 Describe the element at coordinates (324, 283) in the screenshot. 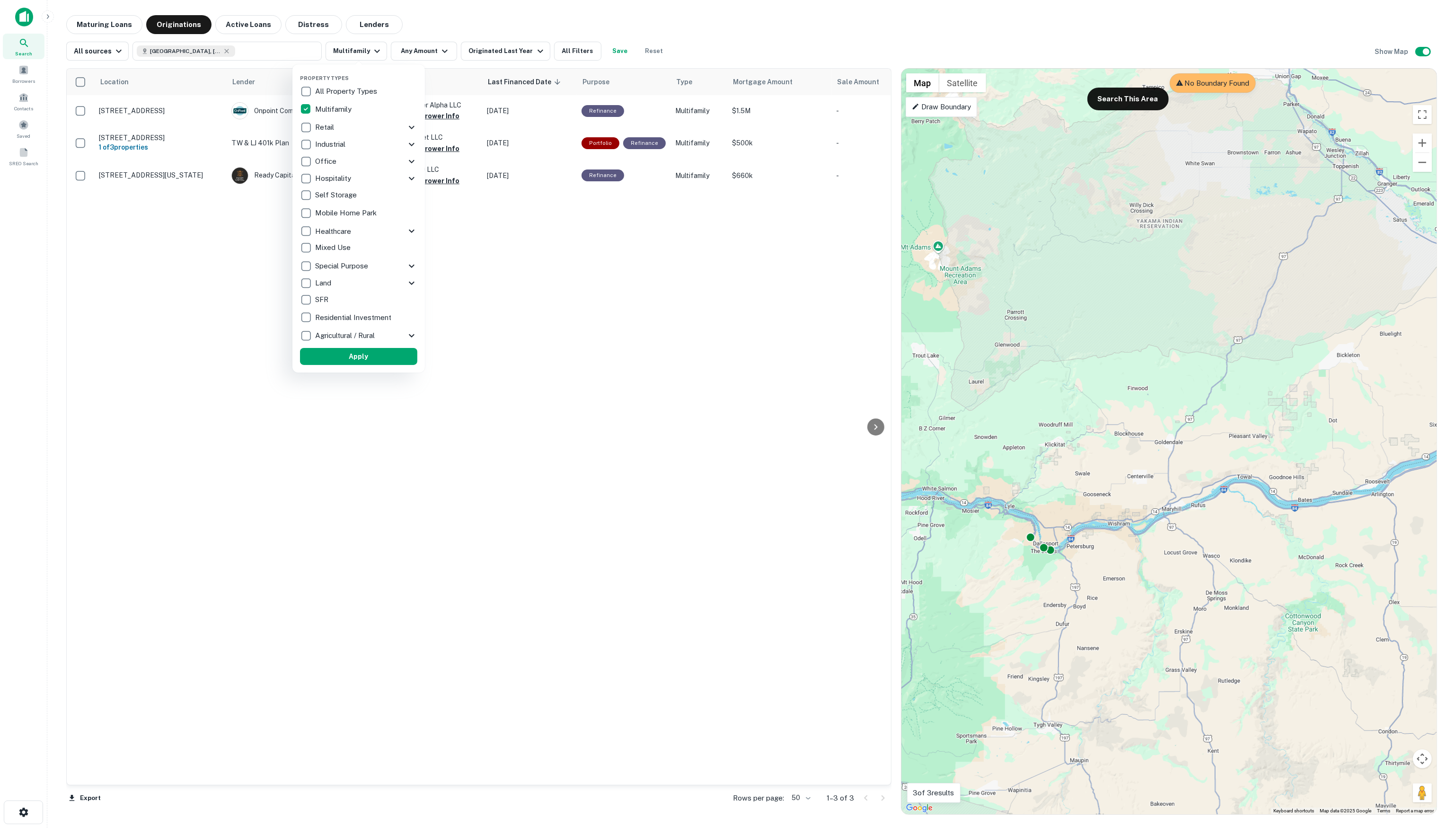

I see `p: Land` at that location.